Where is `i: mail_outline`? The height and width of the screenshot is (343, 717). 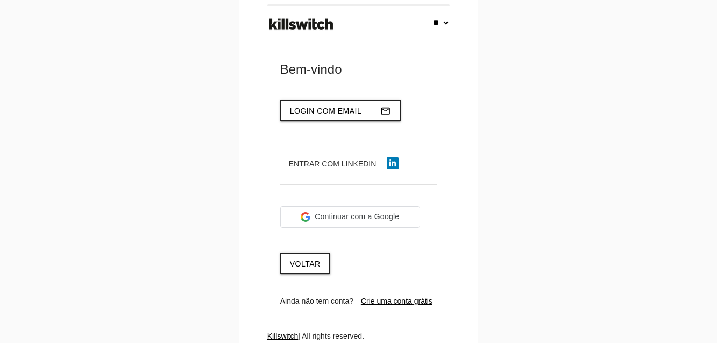
i: mail_outline is located at coordinates (386, 111).